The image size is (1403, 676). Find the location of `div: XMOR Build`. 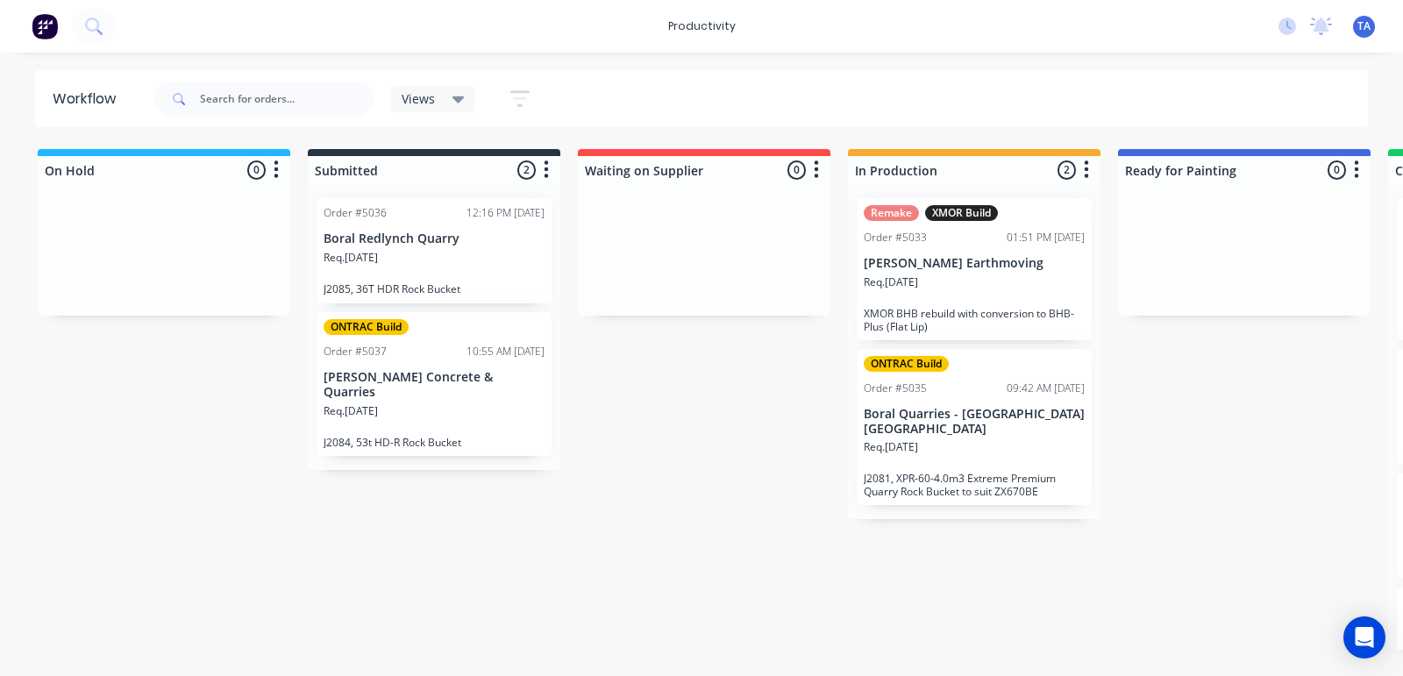

div: XMOR Build is located at coordinates (961, 213).